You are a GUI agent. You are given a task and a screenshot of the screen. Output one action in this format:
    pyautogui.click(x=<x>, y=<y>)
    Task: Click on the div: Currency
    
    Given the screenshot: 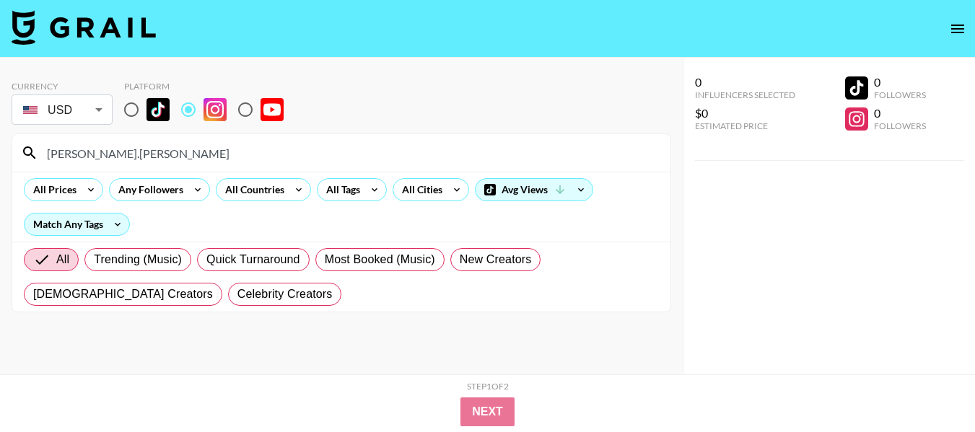 What is the action you would take?
    pyautogui.click(x=62, y=86)
    